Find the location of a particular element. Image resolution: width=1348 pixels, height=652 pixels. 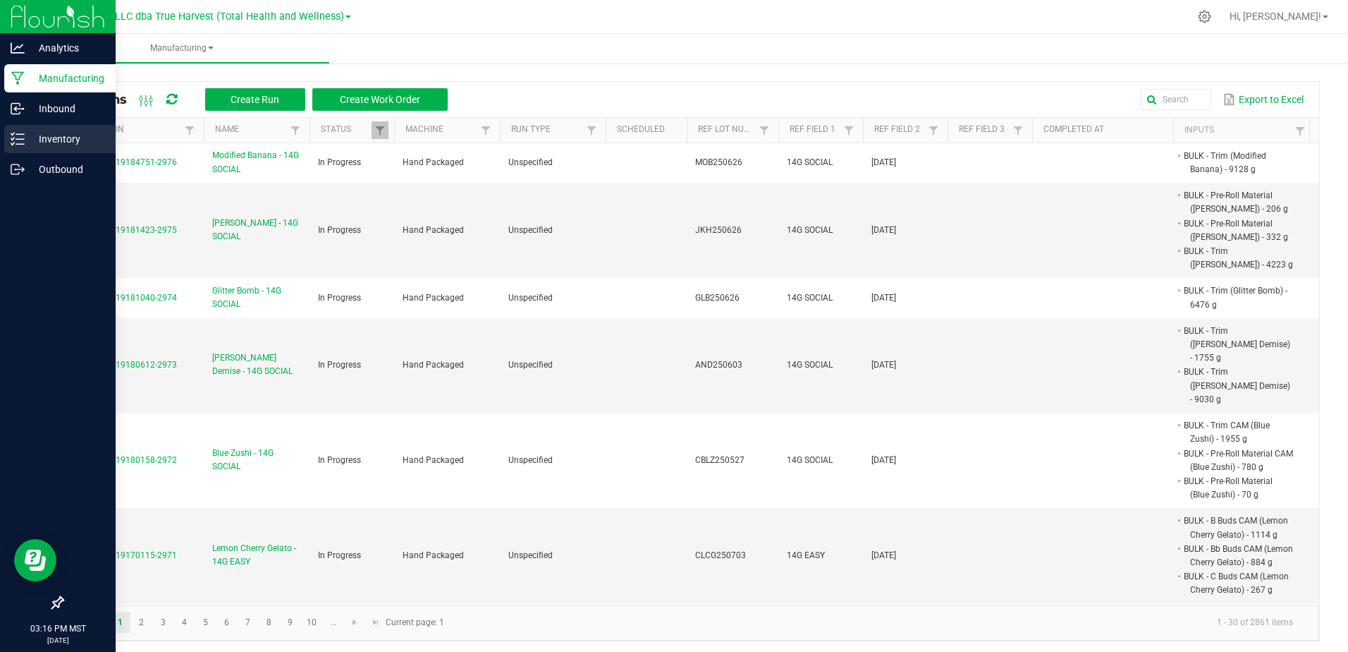

a: Completed AtSortable is located at coordinates (1106, 130).